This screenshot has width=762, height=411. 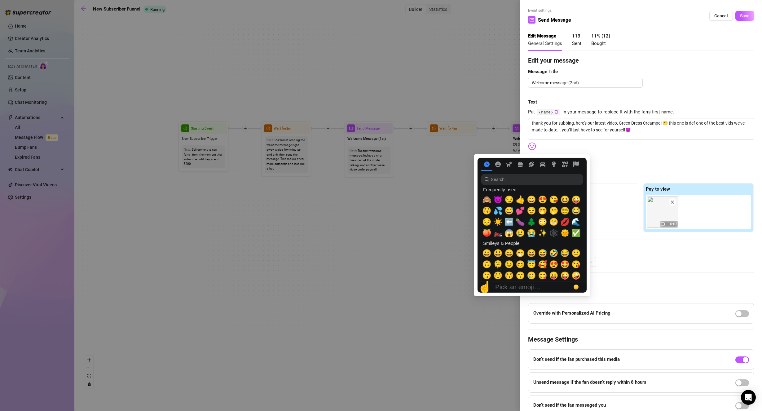 I want to click on span: close, so click(x=673, y=202).